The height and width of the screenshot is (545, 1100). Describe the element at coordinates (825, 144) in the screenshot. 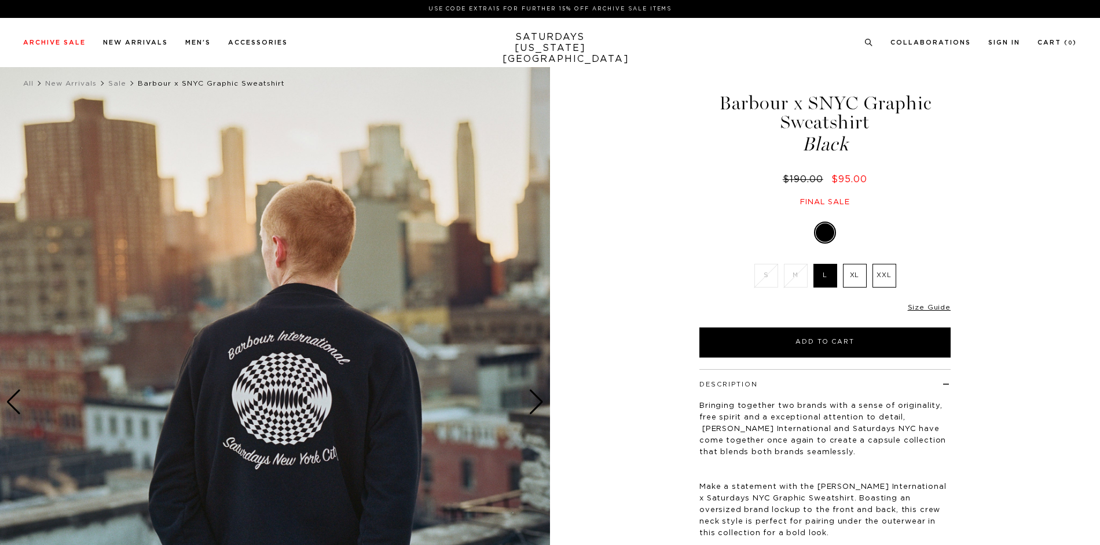

I see `span: Black` at that location.